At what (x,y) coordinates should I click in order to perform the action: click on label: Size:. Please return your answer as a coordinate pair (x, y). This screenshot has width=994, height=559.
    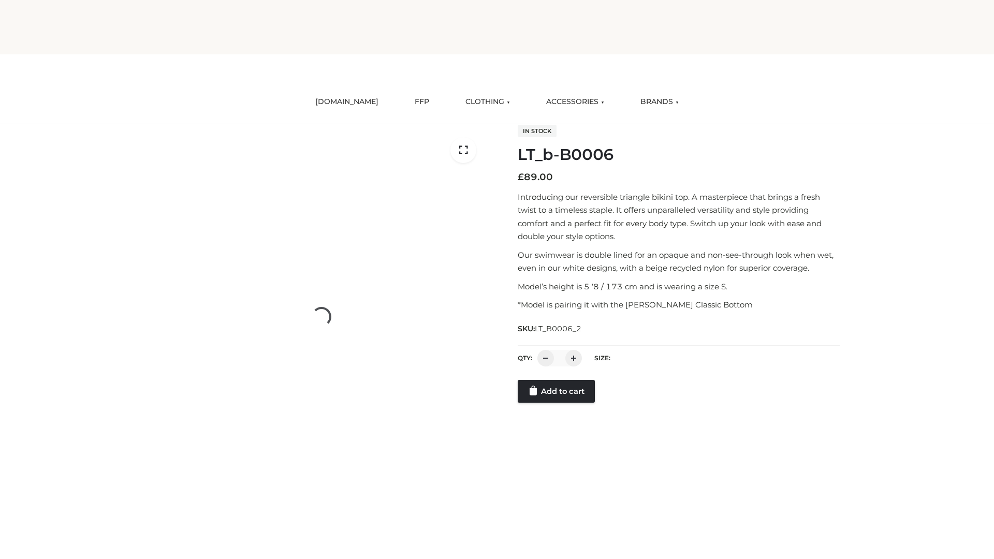
    Looking at the image, I should click on (602, 358).